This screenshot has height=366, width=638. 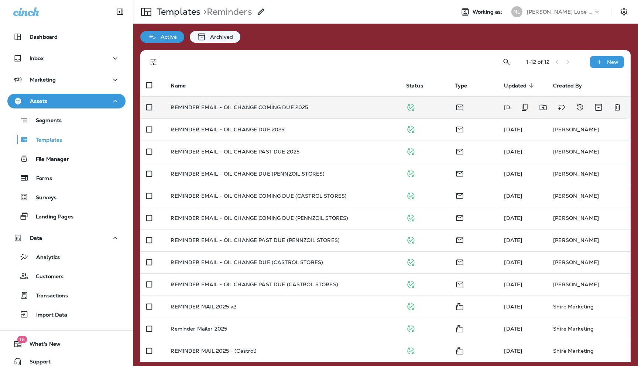 I want to click on p: Surveys, so click(x=42, y=198).